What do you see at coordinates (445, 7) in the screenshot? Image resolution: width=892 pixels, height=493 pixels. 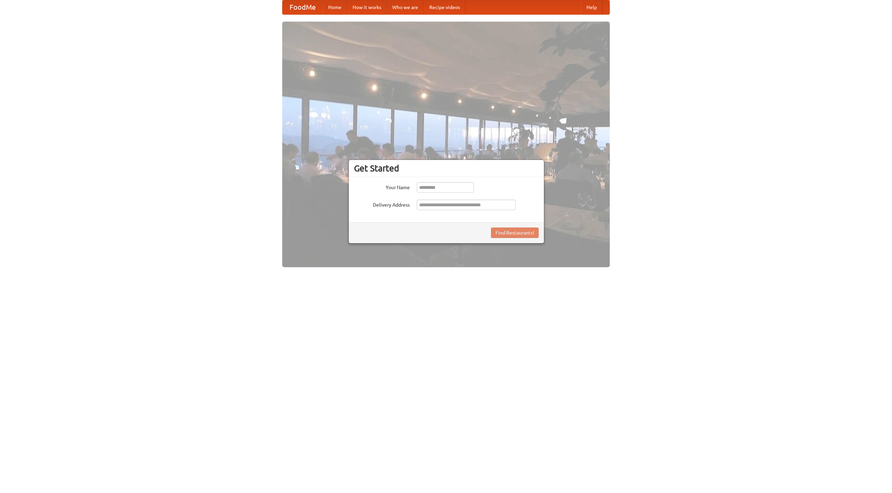 I see `a: Recipe videos` at bounding box center [445, 7].